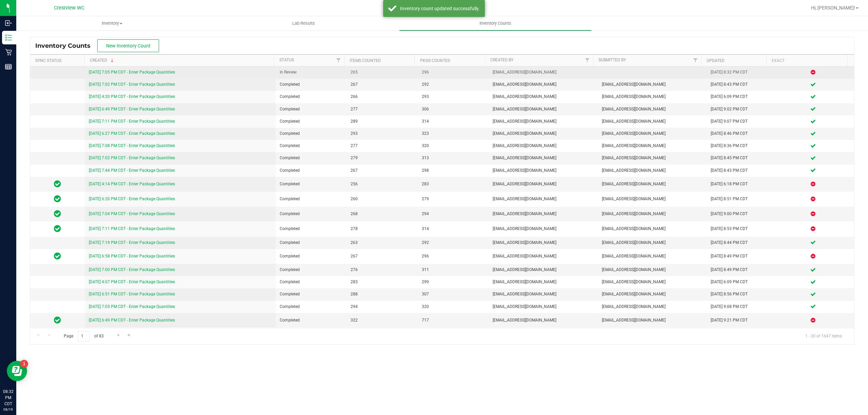 This screenshot has width=868, height=415. What do you see at coordinates (453, 321) in the screenshot?
I see `span: 717` at bounding box center [453, 321].